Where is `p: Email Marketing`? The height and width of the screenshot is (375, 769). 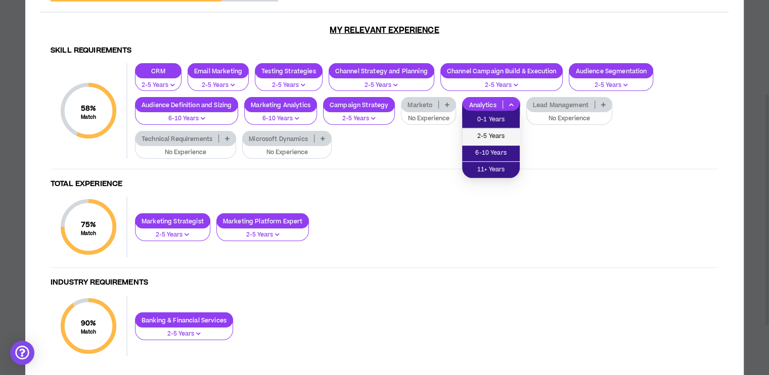
p: Email Marketing is located at coordinates (218, 71).